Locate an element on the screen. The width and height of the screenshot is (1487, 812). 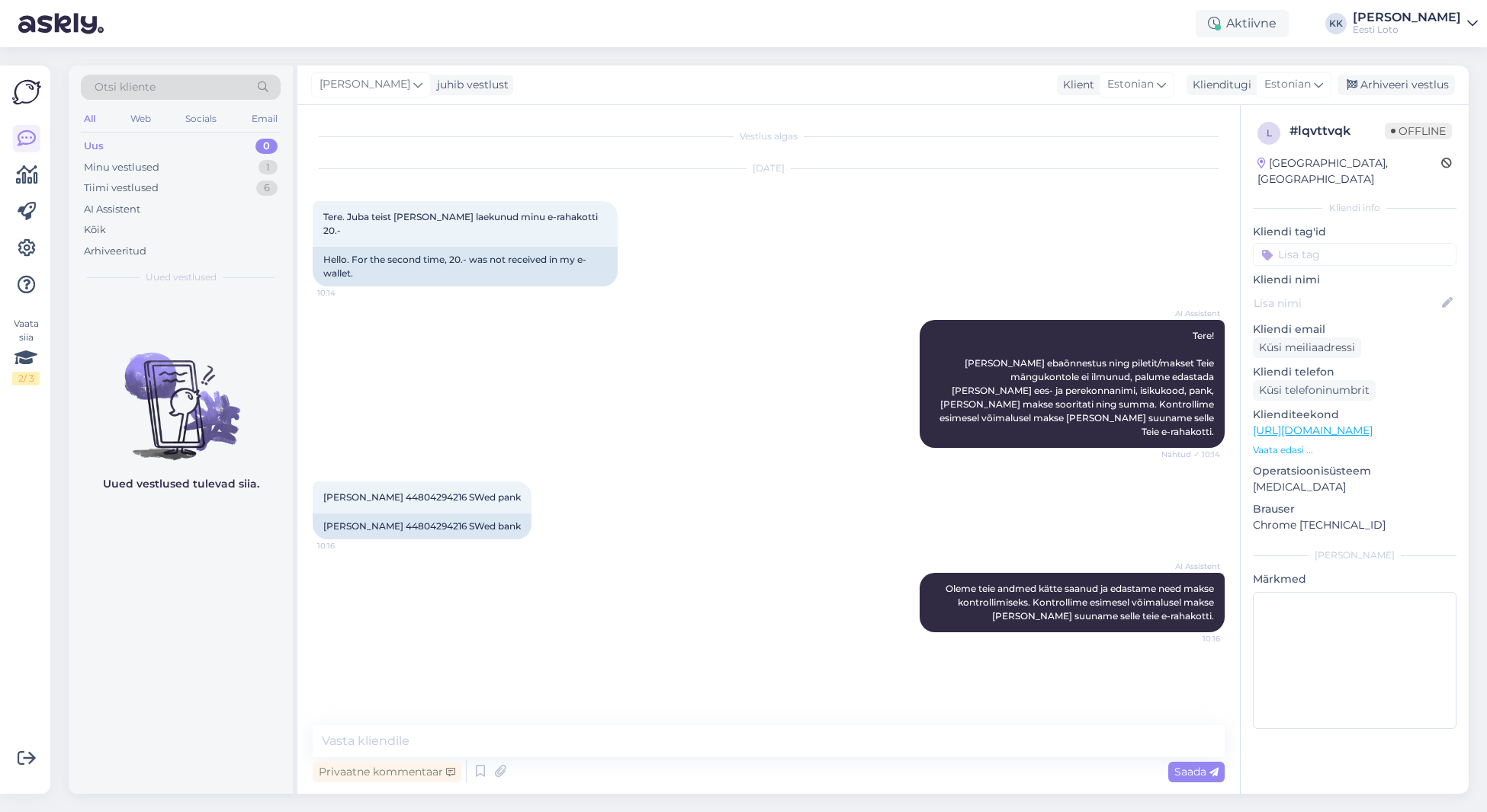
div: Kliendi info is located at coordinates (1354, 208).